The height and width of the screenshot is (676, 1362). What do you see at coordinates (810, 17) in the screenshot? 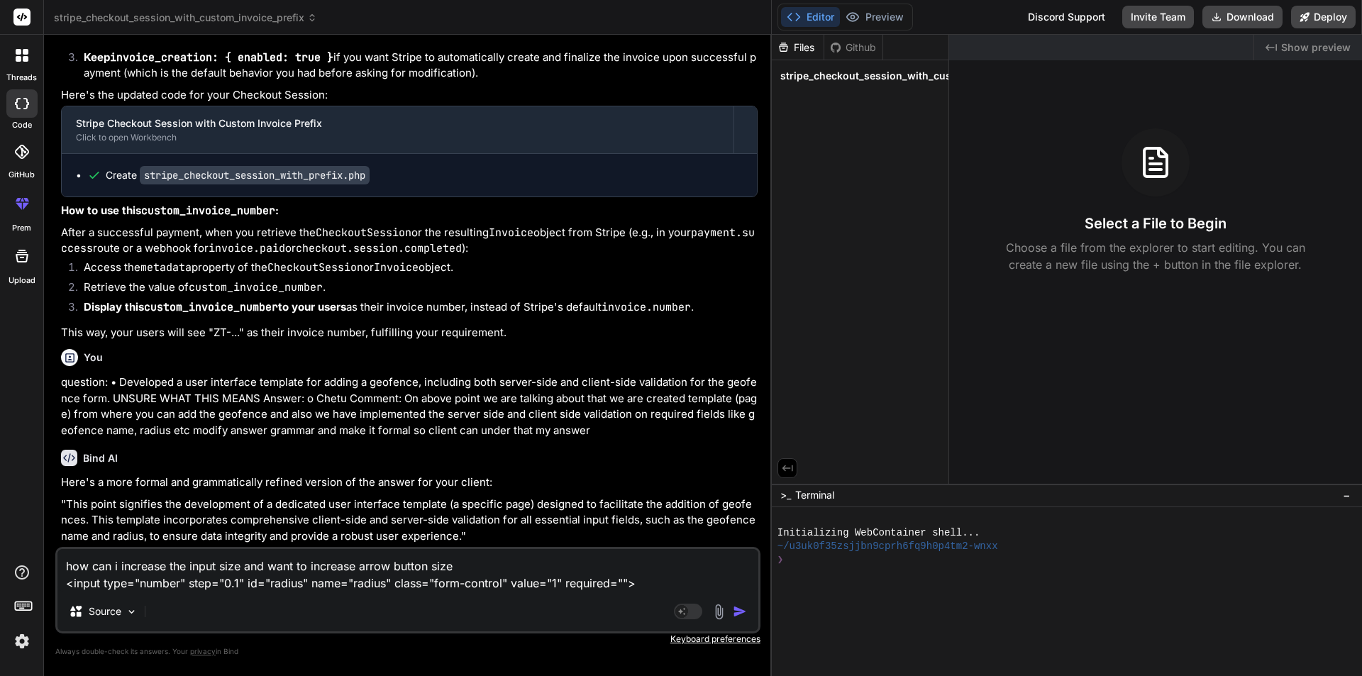
I see `button: Editor` at bounding box center [810, 17].